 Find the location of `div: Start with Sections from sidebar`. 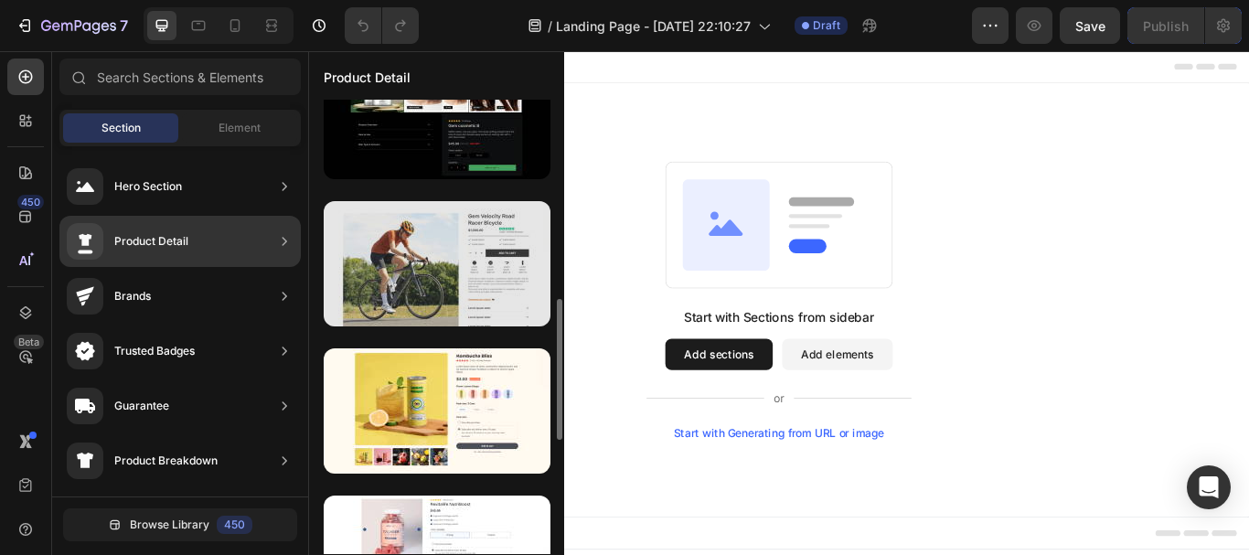

div: Start with Sections from sidebar is located at coordinates (549, 310).